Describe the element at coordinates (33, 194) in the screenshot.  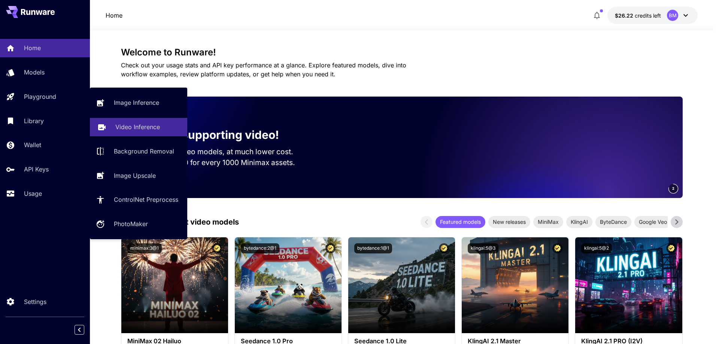
I see `p: Usage` at that location.